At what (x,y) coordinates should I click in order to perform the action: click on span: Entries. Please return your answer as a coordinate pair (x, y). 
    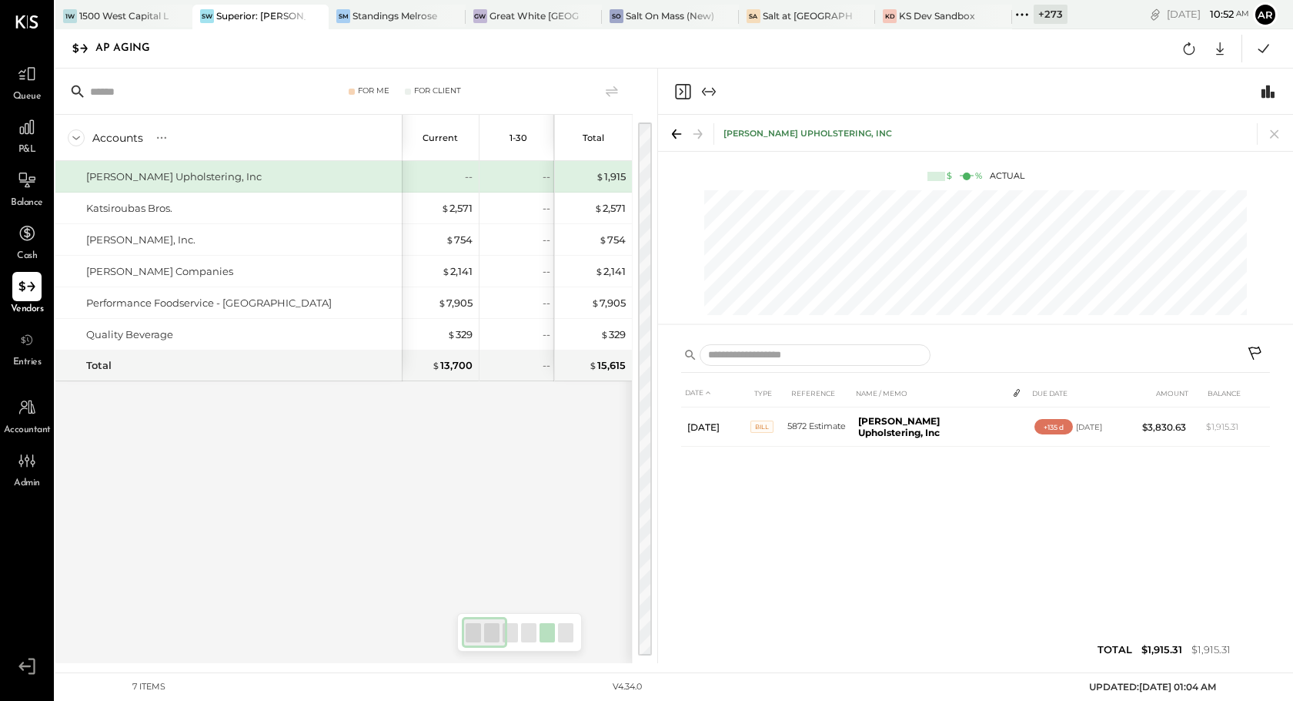
    Looking at the image, I should click on (27, 363).